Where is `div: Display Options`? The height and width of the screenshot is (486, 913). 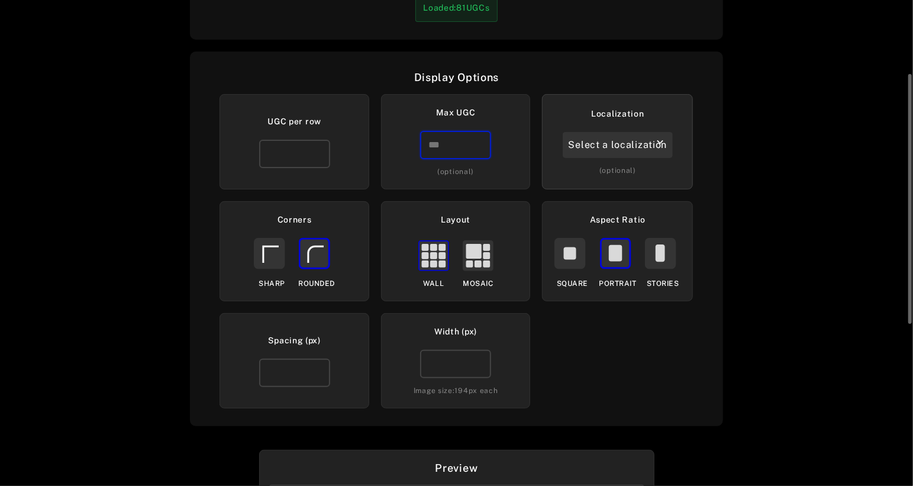 div: Display Options is located at coordinates (457, 77).